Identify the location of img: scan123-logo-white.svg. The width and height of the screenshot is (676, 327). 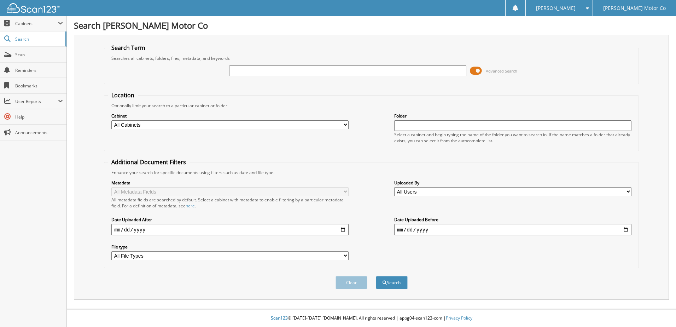
(34, 8).